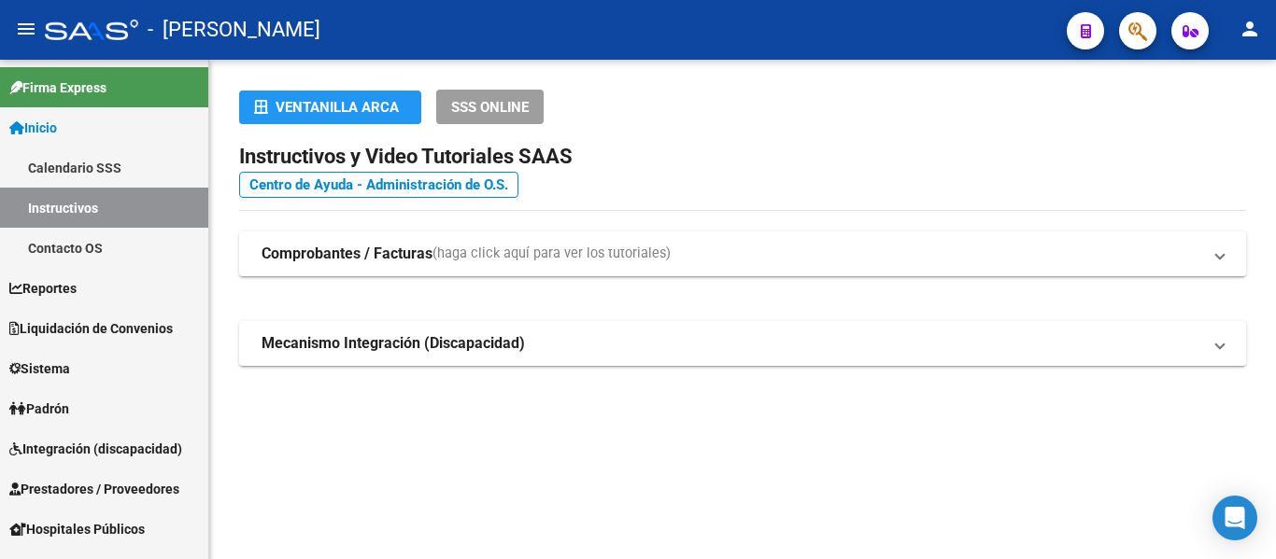 The width and height of the screenshot is (1276, 559). Describe the element at coordinates (742, 344) in the screenshot. I see `mat-expansion-panel-header: Mecanismo Integración (Discapacidad)` at that location.